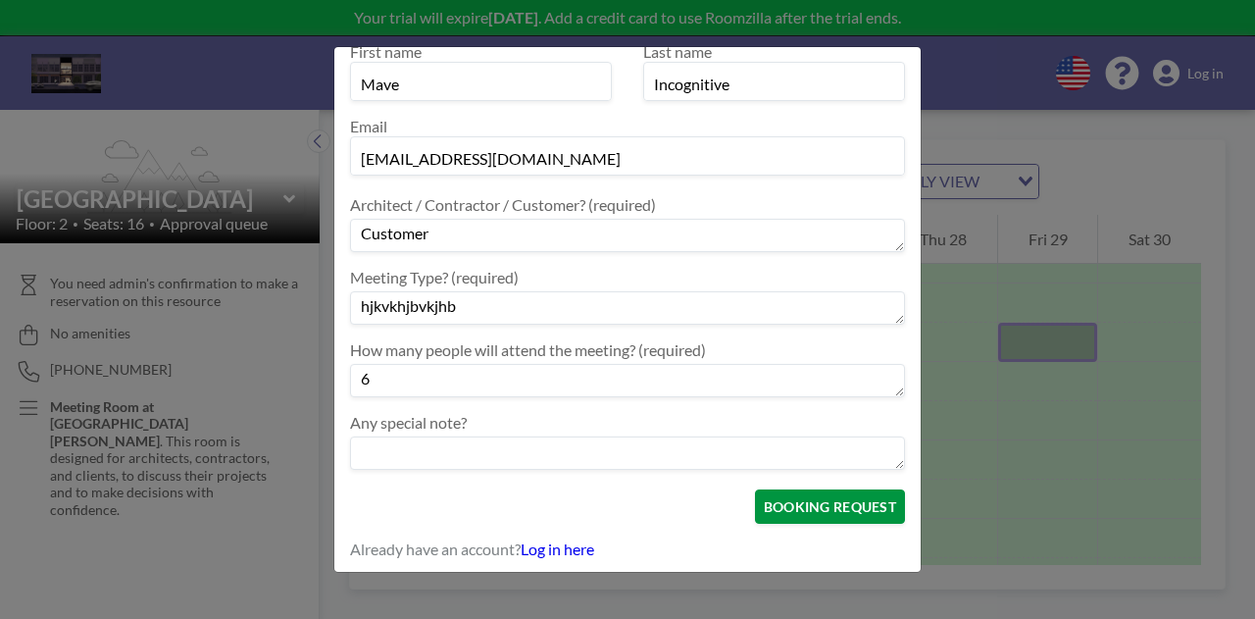 The height and width of the screenshot is (619, 1255). Describe the element at coordinates (527, 350) in the screenshot. I see `label: How many people will attend the meeting? (required)` at that location.